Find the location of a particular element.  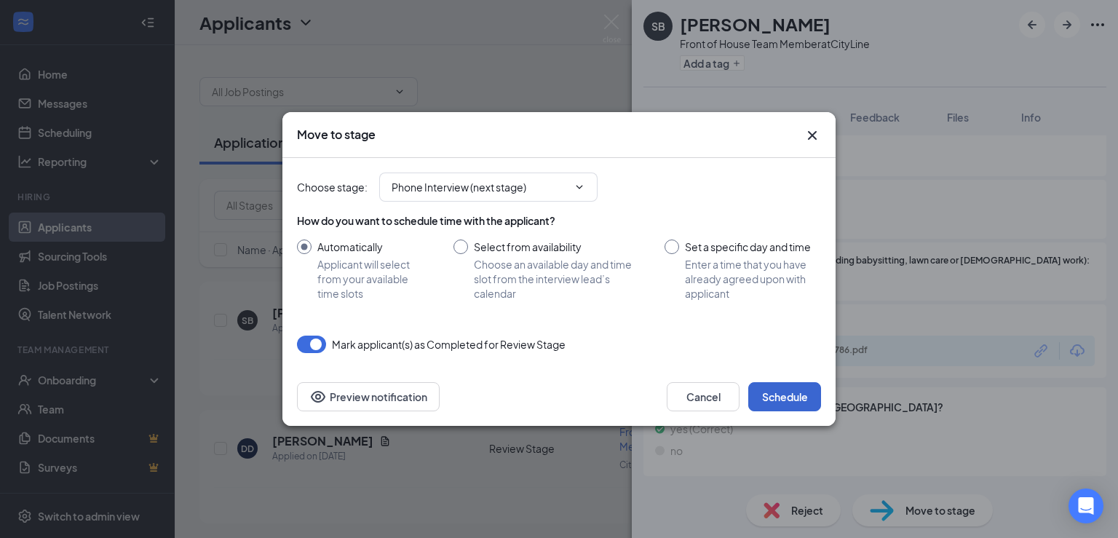

button: Close is located at coordinates (812, 135).